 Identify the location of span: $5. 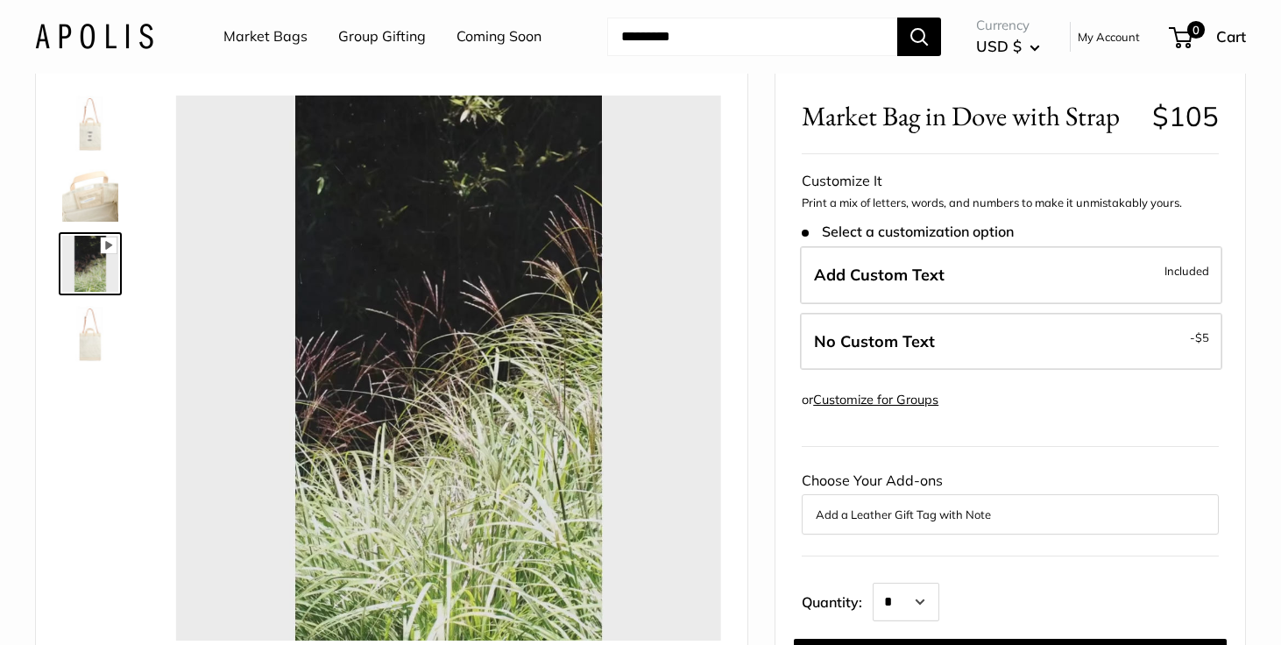
(1202, 337).